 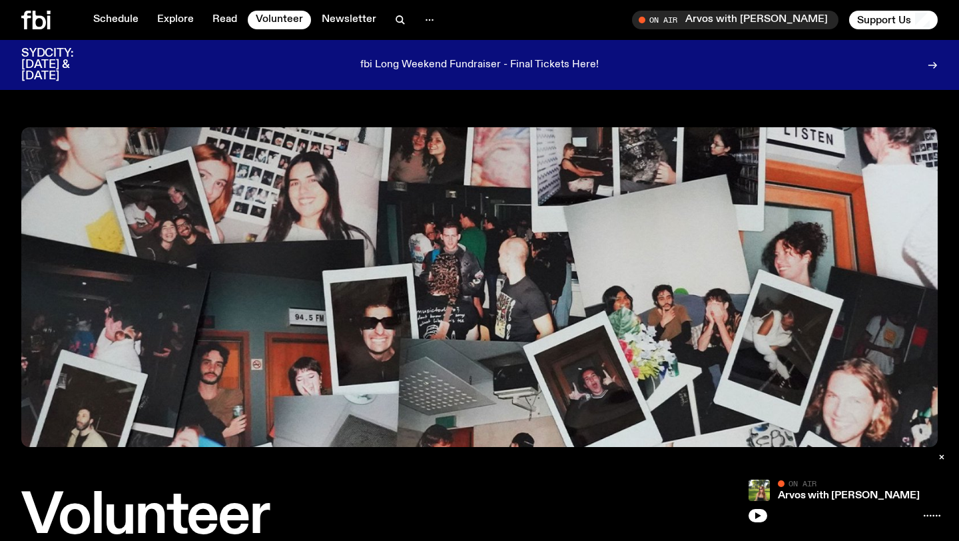 What do you see at coordinates (479, 65) in the screenshot?
I see `p: fbi Long Weekend Fundraiser - Final Tickets Here!` at bounding box center [479, 65].